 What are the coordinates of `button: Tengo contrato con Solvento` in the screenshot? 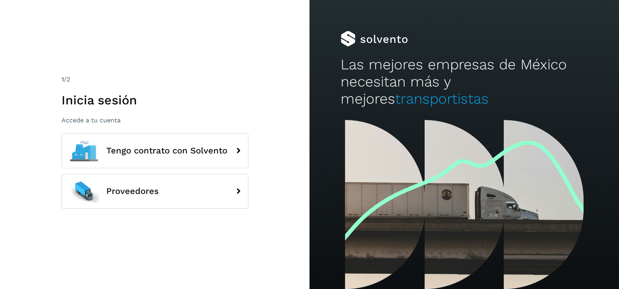 It's located at (155, 151).